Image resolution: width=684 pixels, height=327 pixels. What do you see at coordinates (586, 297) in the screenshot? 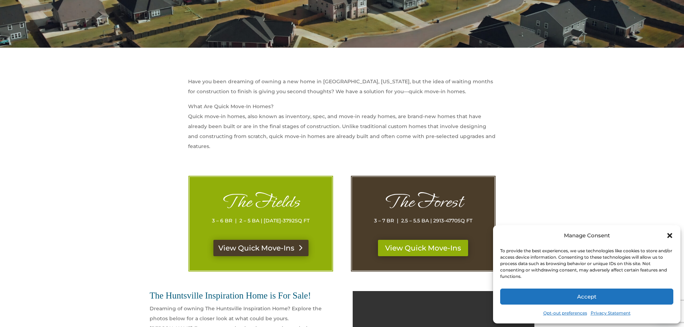
I see `button: Accept` at bounding box center [586, 297].